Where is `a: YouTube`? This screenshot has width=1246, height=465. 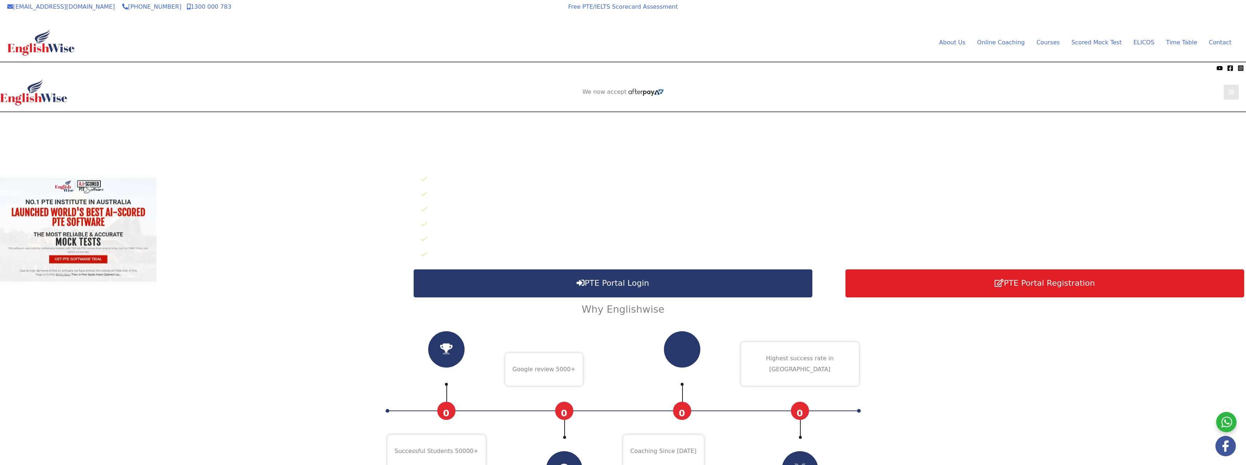 a: YouTube is located at coordinates (1219, 68).